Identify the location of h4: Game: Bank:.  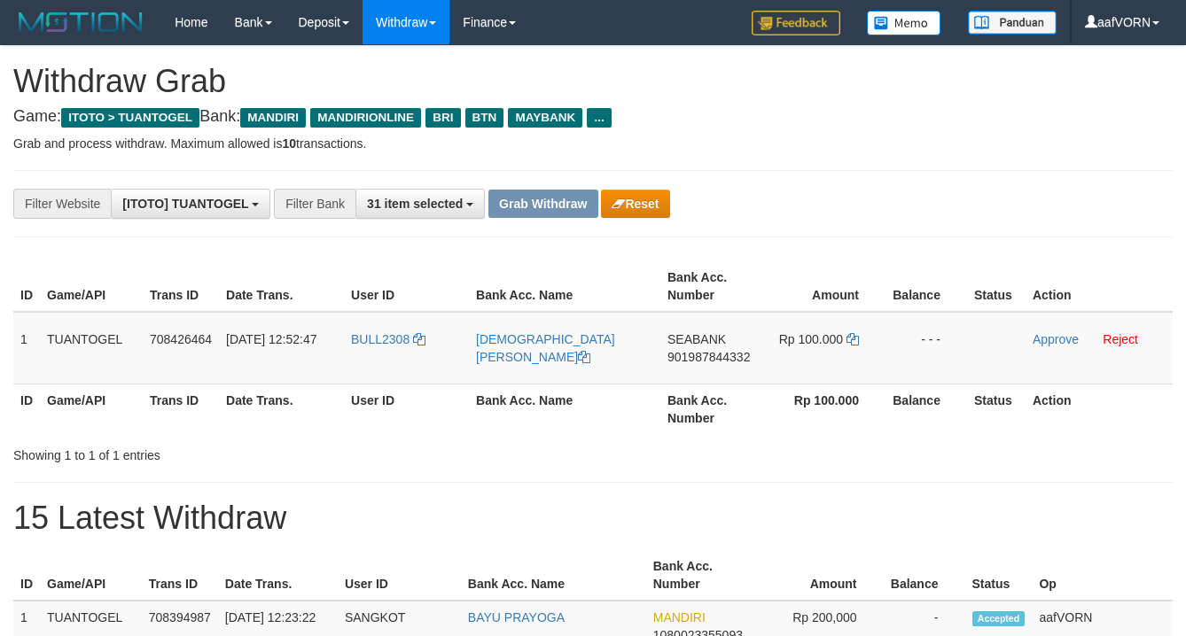
(593, 117).